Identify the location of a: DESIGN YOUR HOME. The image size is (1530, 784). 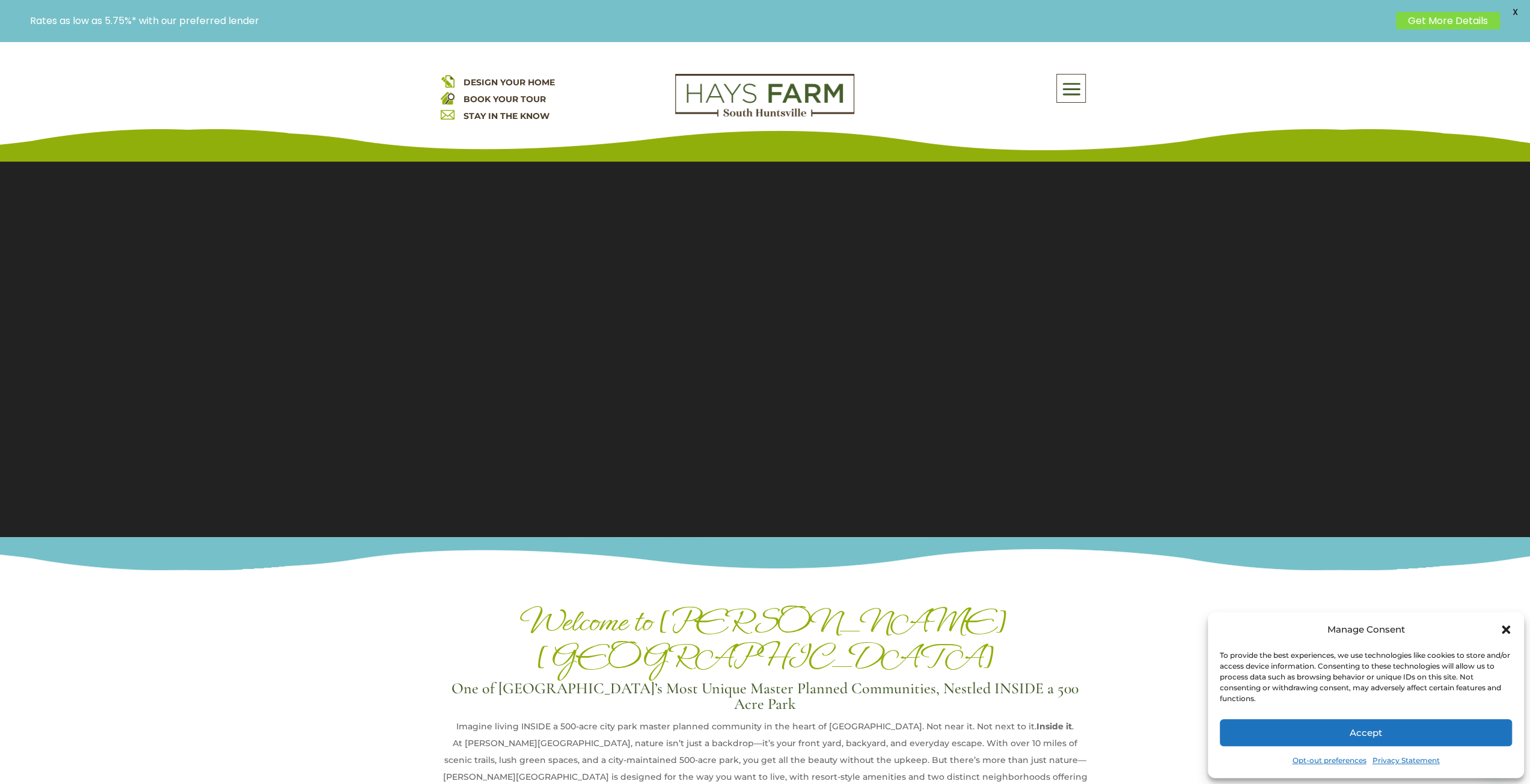
(509, 83).